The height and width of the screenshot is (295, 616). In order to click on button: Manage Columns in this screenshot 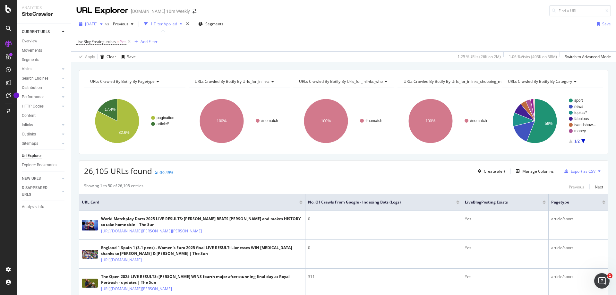, I will do `click(534, 171)`.